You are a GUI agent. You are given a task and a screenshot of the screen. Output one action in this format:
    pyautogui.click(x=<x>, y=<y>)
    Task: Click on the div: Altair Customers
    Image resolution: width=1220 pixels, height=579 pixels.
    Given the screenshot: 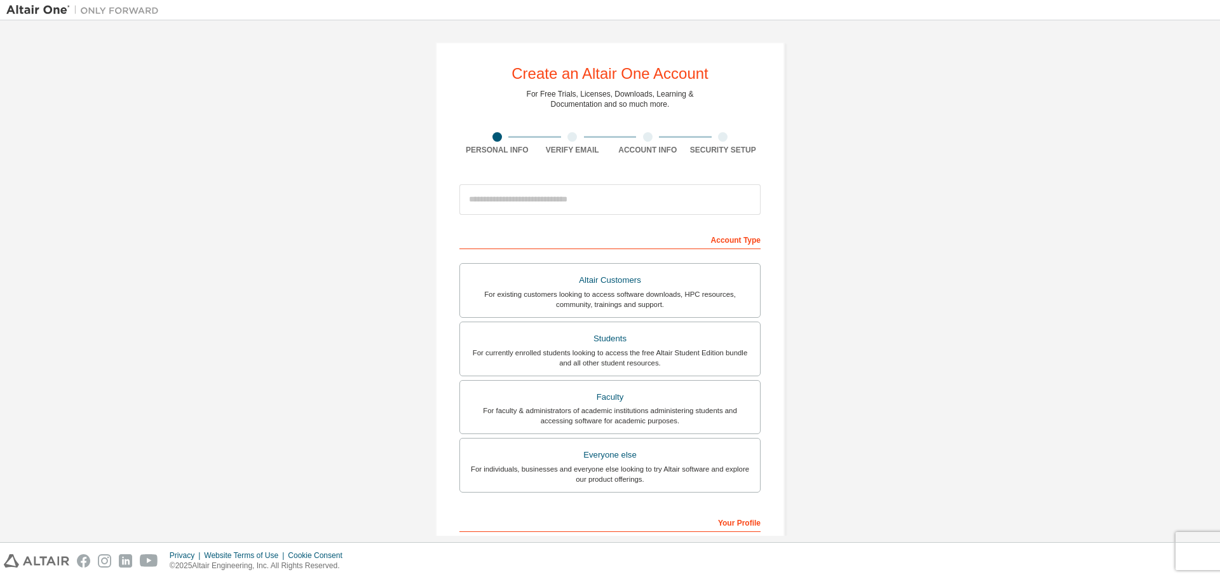 What is the action you would take?
    pyautogui.click(x=610, y=280)
    